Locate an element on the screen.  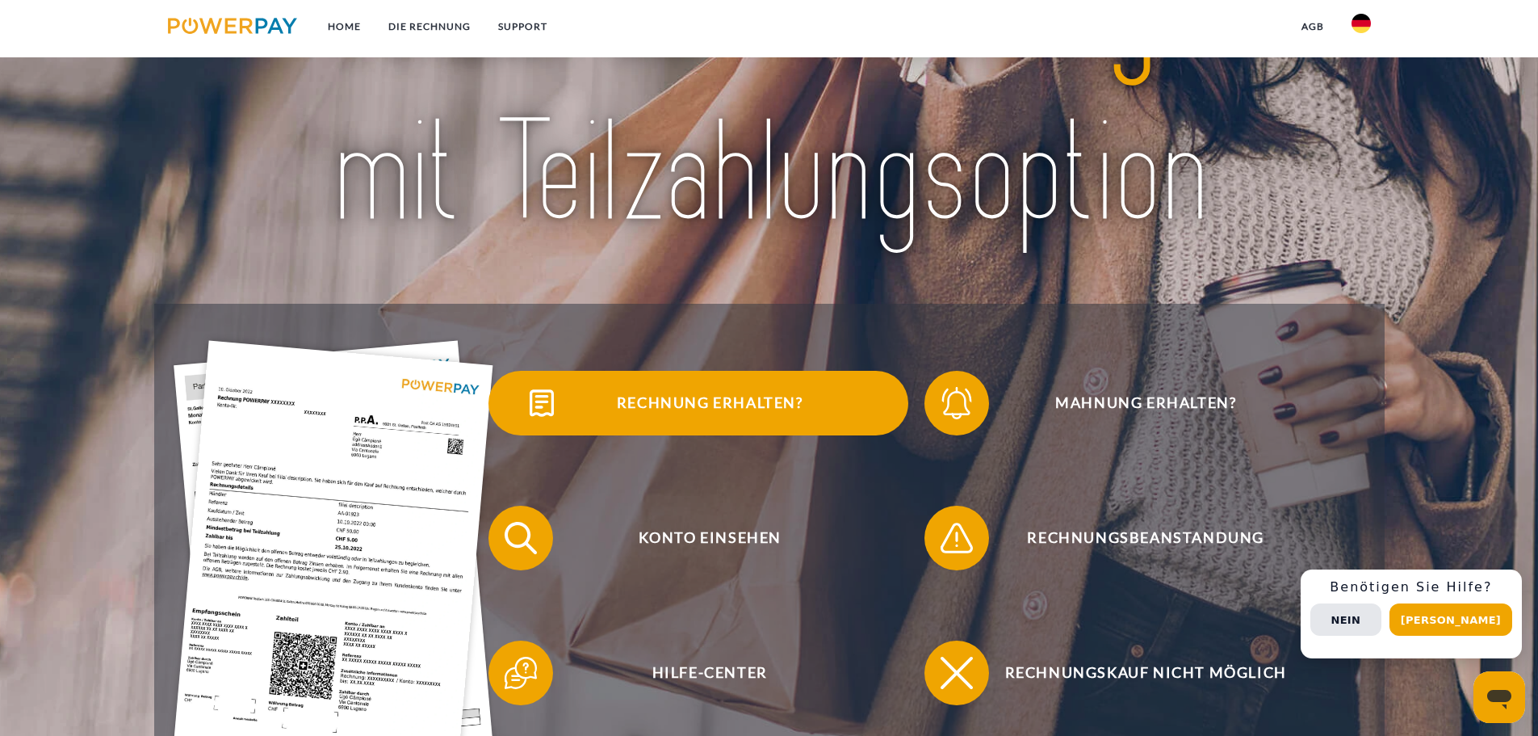
button: Hilfe-Center is located at coordinates (698, 673).